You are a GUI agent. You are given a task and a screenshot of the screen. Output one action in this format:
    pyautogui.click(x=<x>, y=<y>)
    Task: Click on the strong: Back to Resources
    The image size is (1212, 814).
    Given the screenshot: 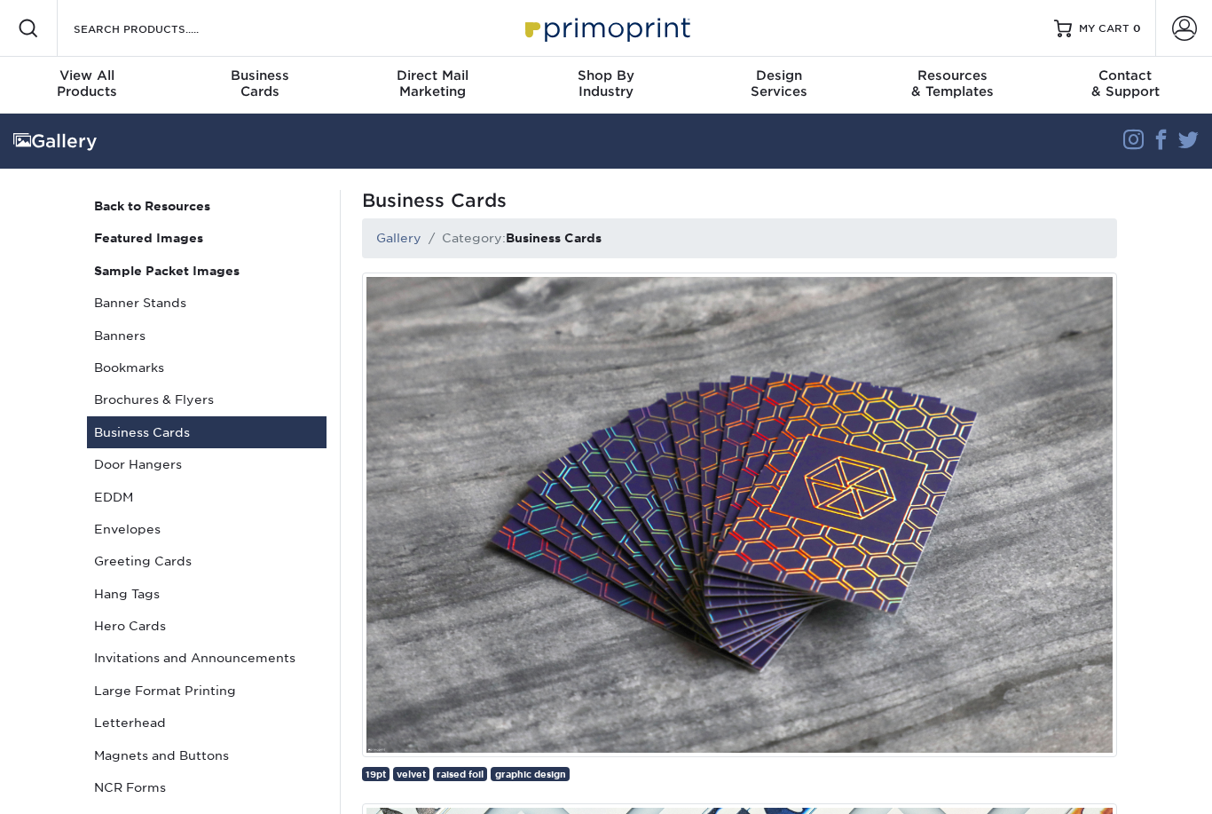 What is the action you would take?
    pyautogui.click(x=207, y=206)
    